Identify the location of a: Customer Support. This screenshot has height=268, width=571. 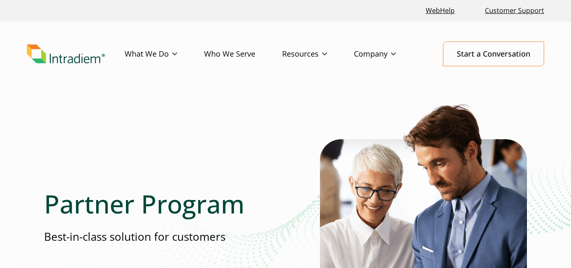
(514, 10).